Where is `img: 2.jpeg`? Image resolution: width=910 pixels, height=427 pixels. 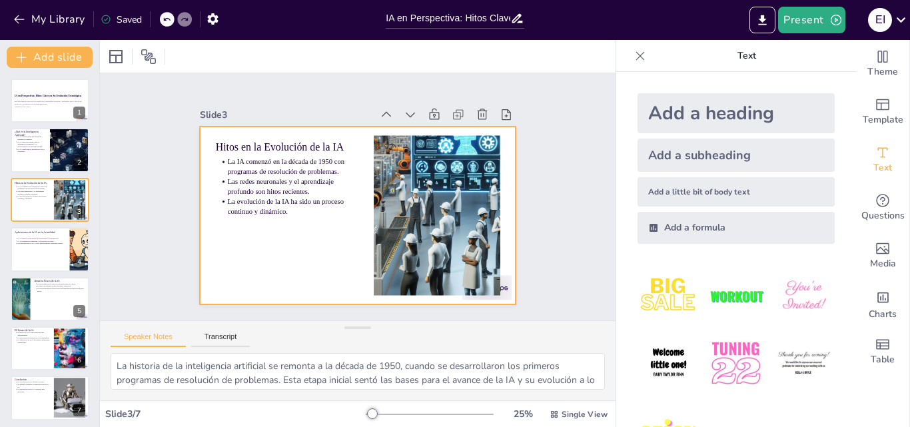
img: 2.jpeg is located at coordinates (735, 296).